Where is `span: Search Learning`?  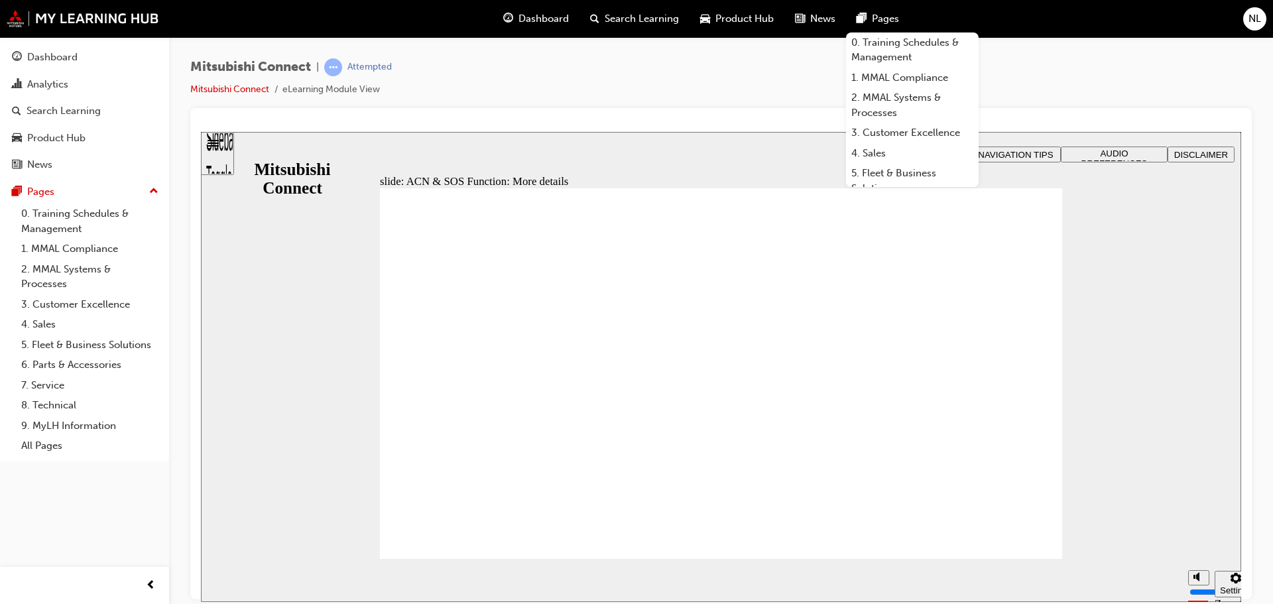 span: Search Learning is located at coordinates (642, 19).